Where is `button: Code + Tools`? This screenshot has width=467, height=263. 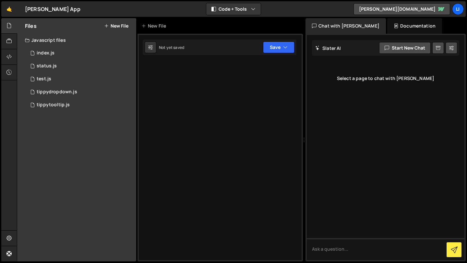
button: Code + Tools is located at coordinates (233, 9).